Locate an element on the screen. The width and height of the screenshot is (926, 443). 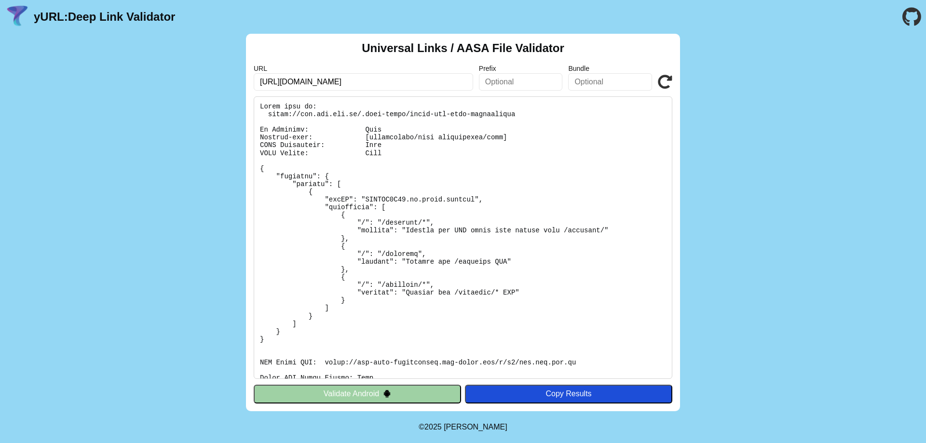
span: 2025 is located at coordinates (433, 427).